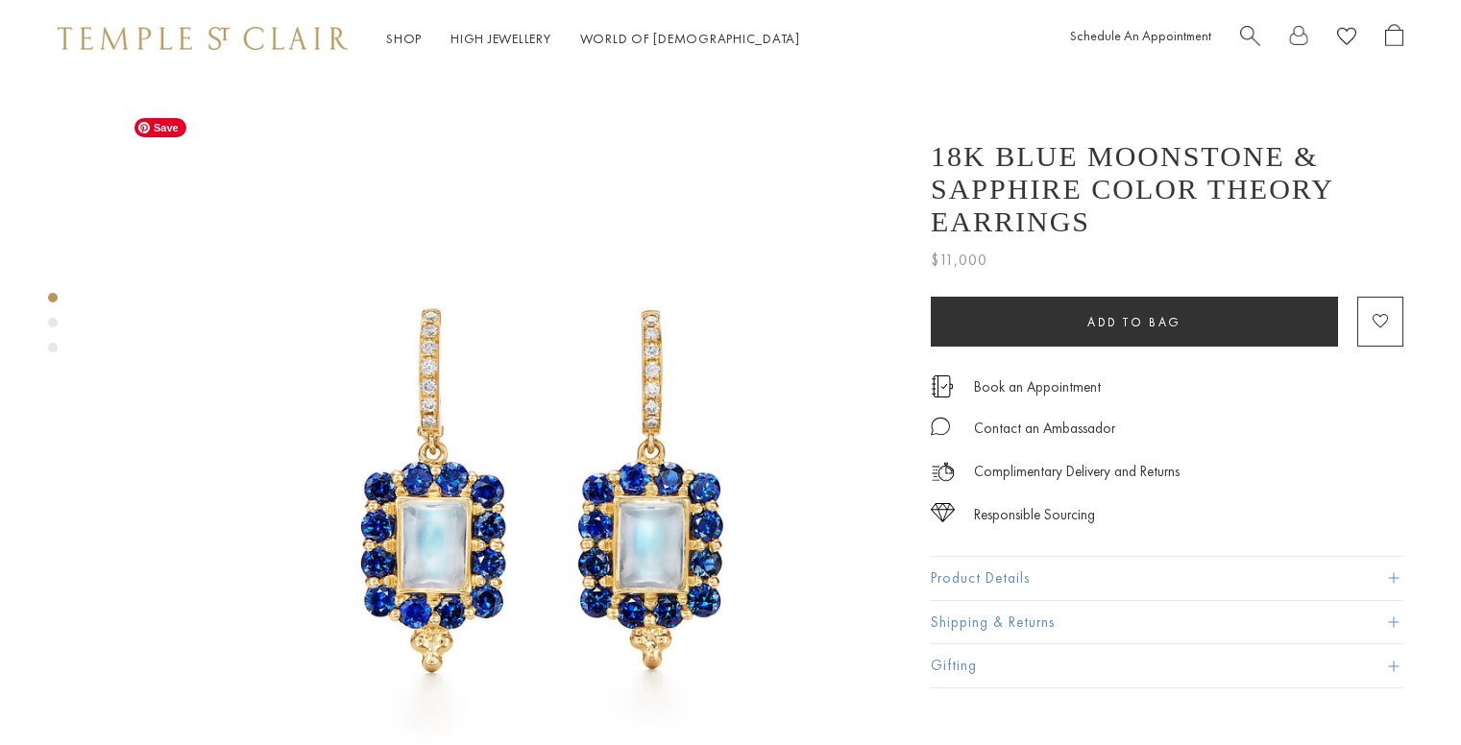  I want to click on h1: 18K Blue Moonstone & Sapphire Color Theory Earrings, so click(1167, 189).